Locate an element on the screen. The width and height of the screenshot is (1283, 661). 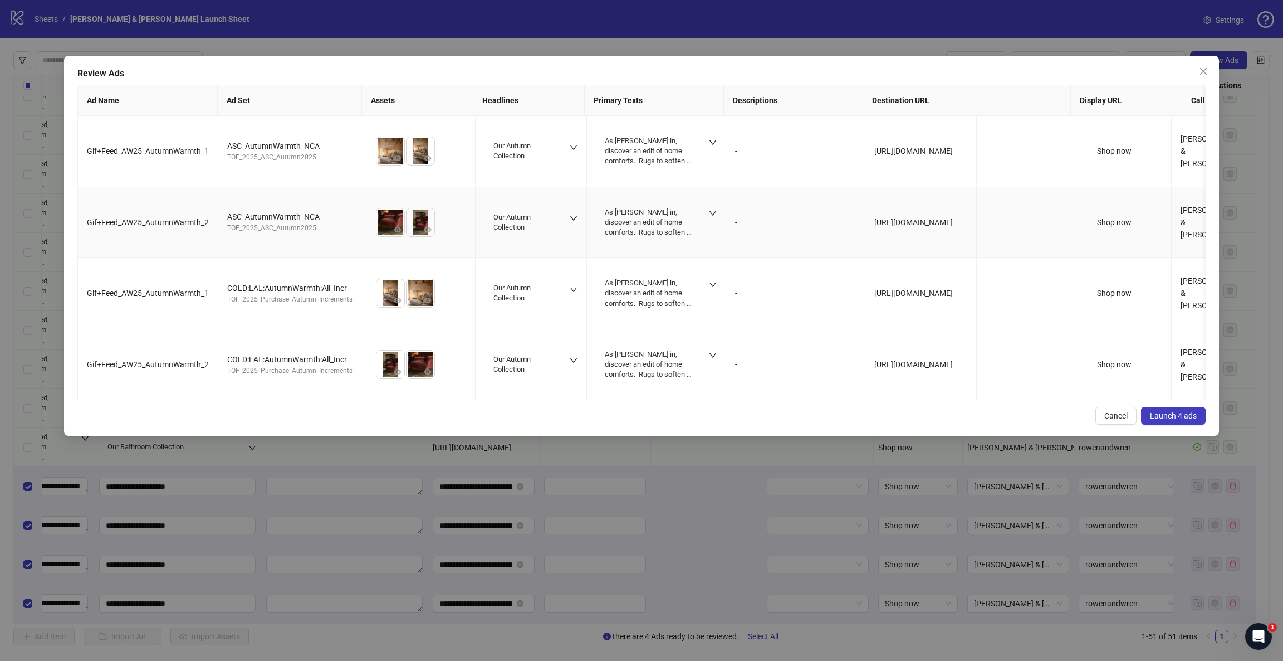
button: Close is located at coordinates (1204, 71).